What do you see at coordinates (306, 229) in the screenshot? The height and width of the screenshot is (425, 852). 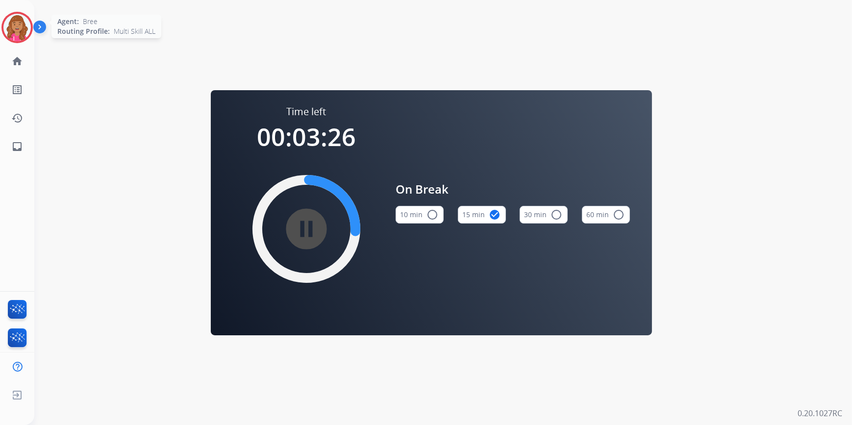 I see `mat-icon: pause_circle_filled` at bounding box center [306, 229].